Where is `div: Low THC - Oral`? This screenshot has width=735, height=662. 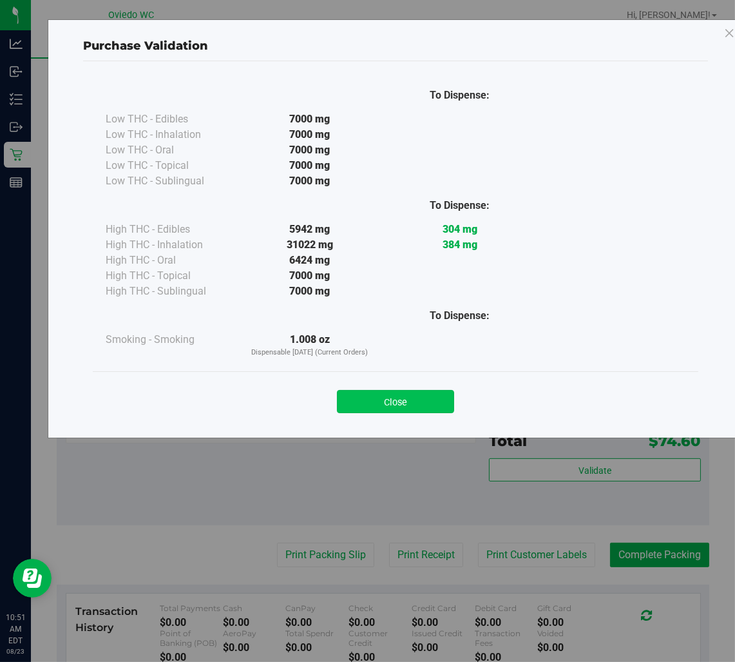
div: Low THC - Oral is located at coordinates (170, 150).